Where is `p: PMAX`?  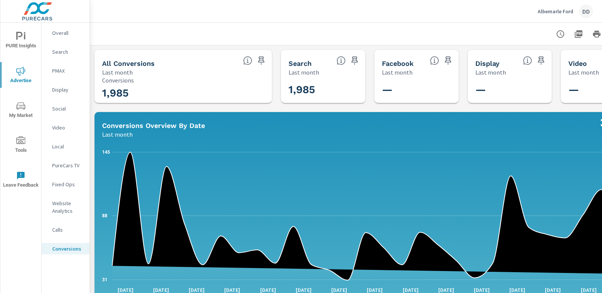 p: PMAX is located at coordinates (68, 71).